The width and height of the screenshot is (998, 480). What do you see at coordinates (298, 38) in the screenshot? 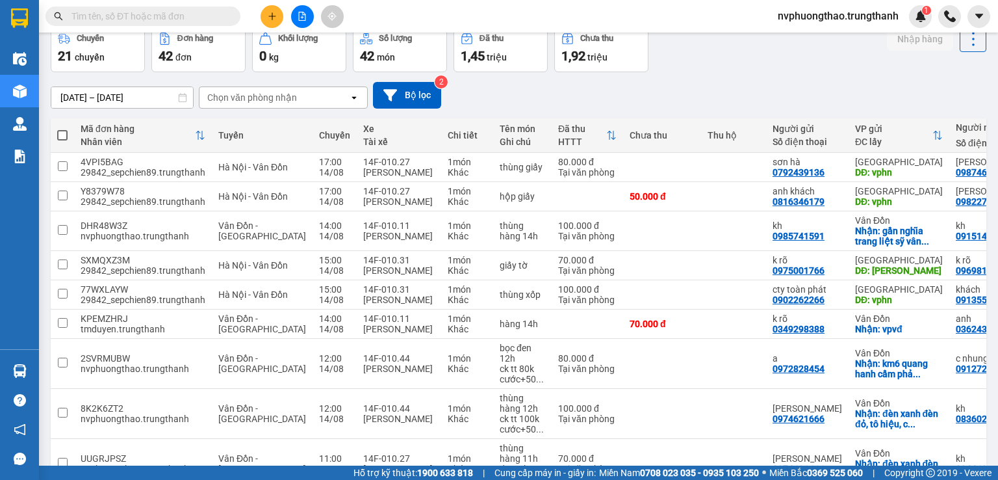
I see `div: Khối lượng` at bounding box center [298, 38].